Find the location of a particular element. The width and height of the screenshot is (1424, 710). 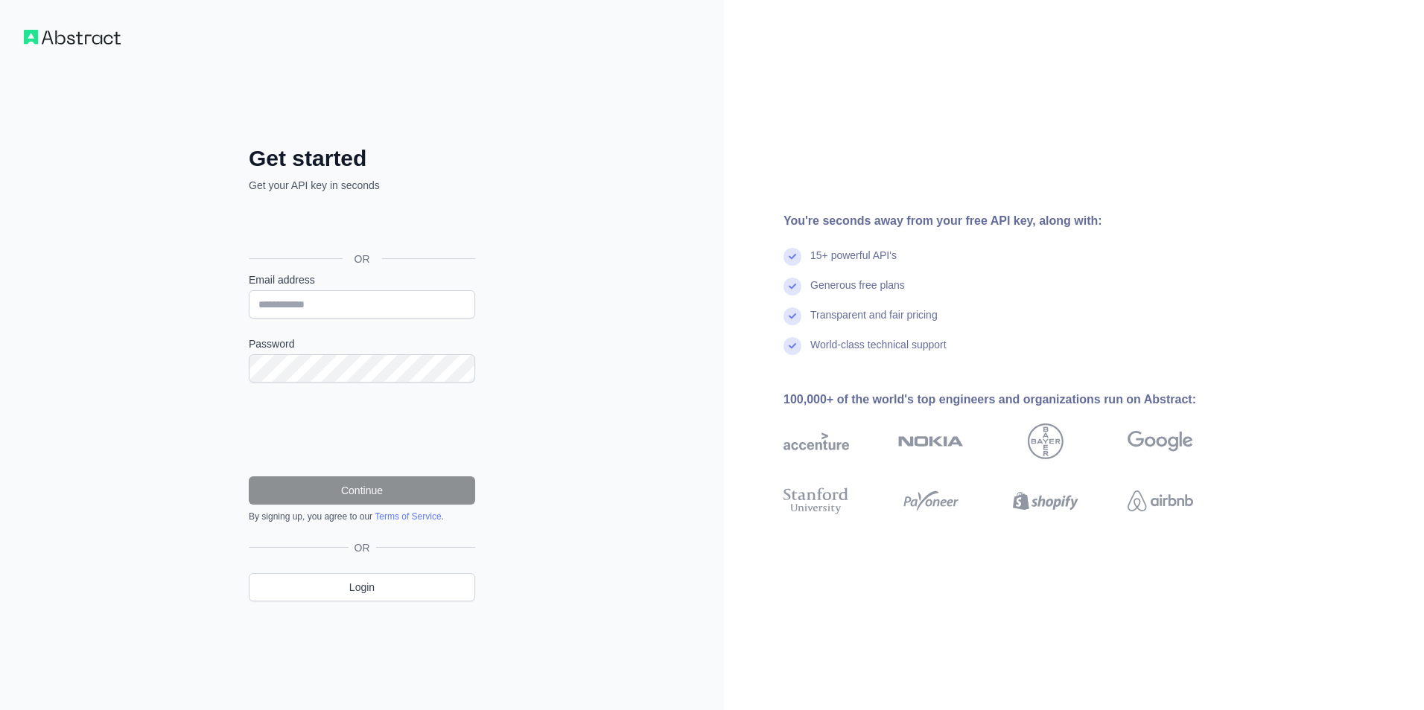

a: Login is located at coordinates (362, 588).